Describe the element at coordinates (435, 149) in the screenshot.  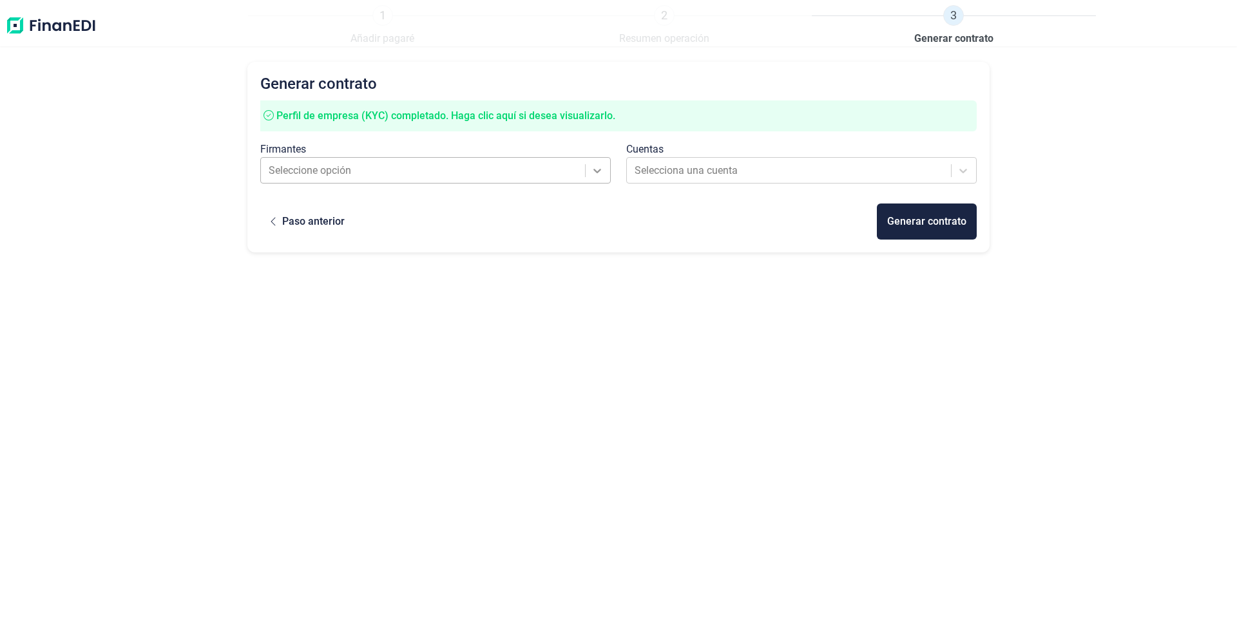
I see `div: Firmantes` at that location.